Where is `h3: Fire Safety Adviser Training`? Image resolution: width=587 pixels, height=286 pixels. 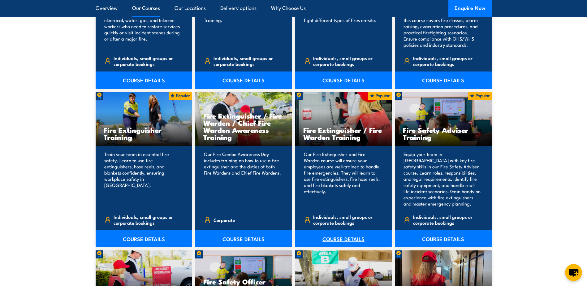
h3: Fire Safety Adviser Training is located at coordinates (443, 133).